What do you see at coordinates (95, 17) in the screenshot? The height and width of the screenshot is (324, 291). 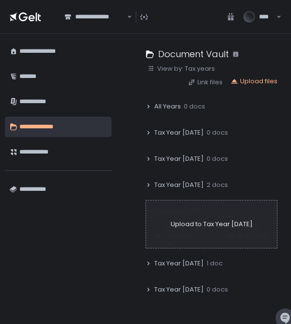 I see `div: Search for option` at bounding box center [95, 17].